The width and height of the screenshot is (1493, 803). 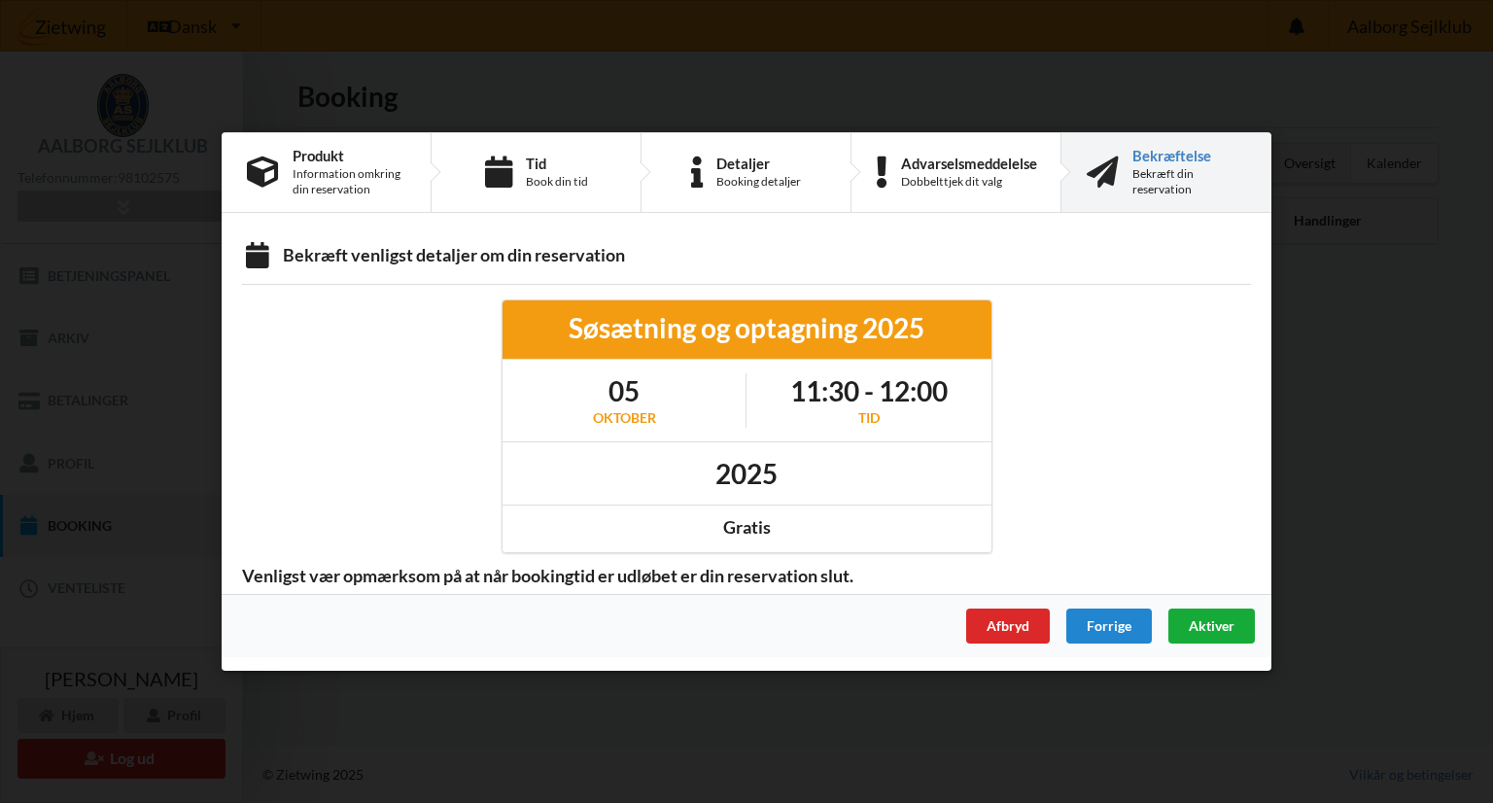 I want to click on span: Aktiver, so click(x=1211, y=625).